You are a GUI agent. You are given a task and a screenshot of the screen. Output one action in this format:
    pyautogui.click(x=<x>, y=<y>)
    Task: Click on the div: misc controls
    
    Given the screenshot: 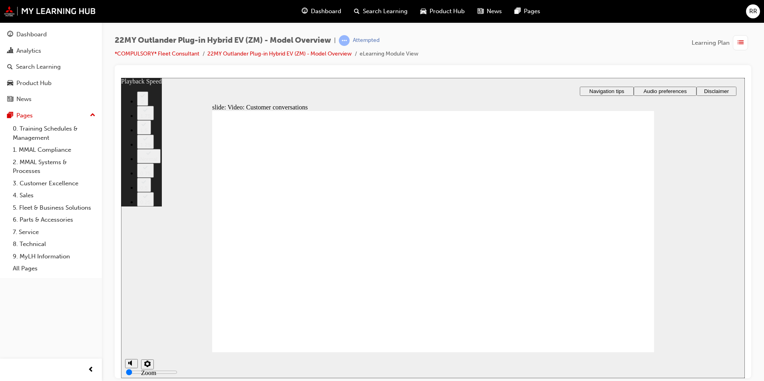 What is the action you would take?
    pyautogui.click(x=18, y=287)
    